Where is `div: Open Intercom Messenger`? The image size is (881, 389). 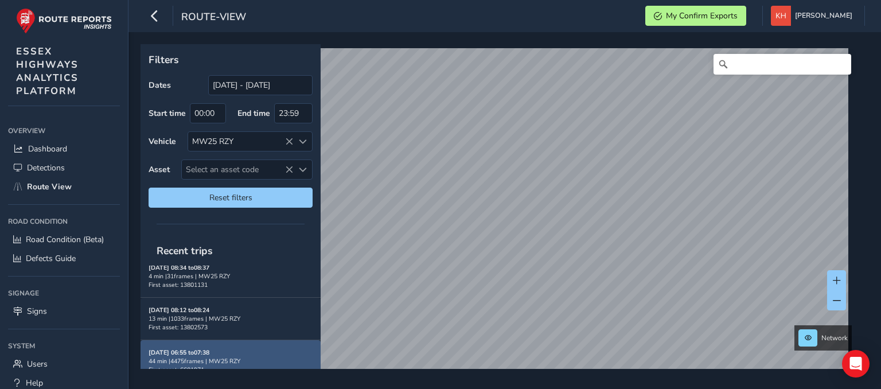
div: Open Intercom Messenger is located at coordinates (856, 364).